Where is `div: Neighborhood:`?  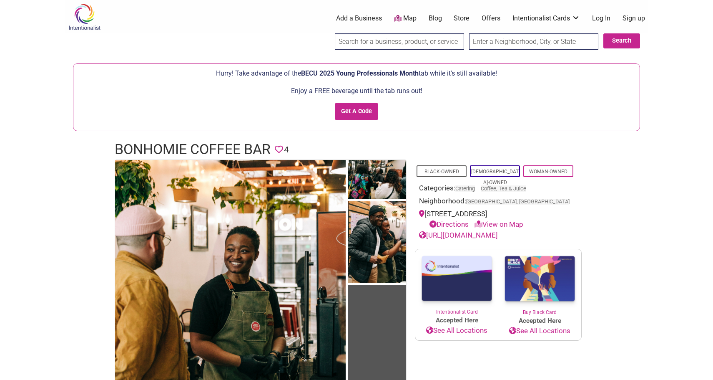 div: Neighborhood: is located at coordinates (498, 202).